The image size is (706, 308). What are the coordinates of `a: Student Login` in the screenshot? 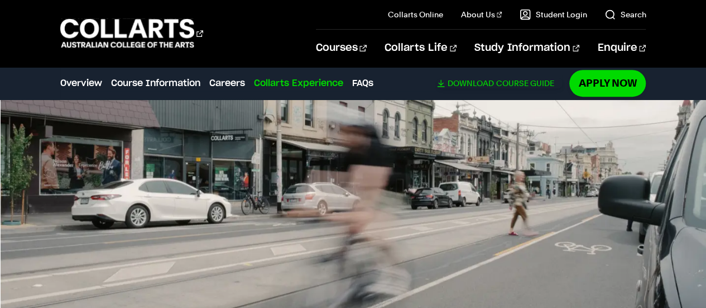 It's located at (553, 15).